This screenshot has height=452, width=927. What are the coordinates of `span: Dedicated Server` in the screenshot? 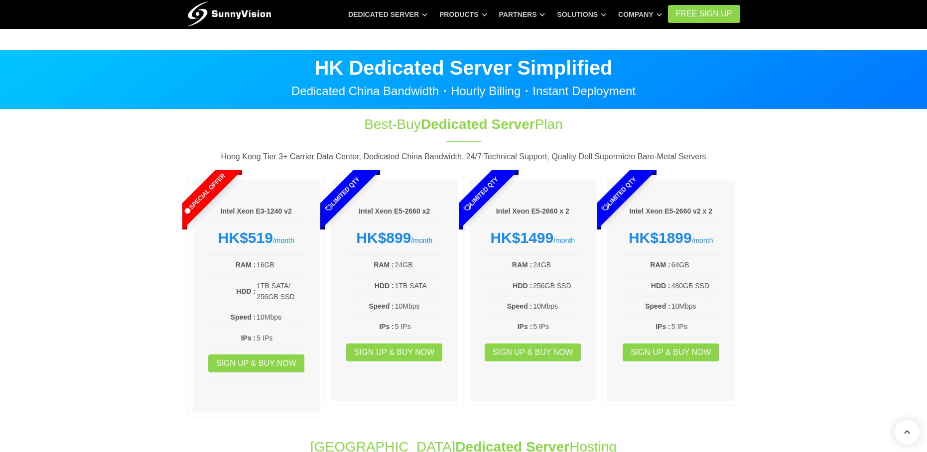 It's located at (478, 124).